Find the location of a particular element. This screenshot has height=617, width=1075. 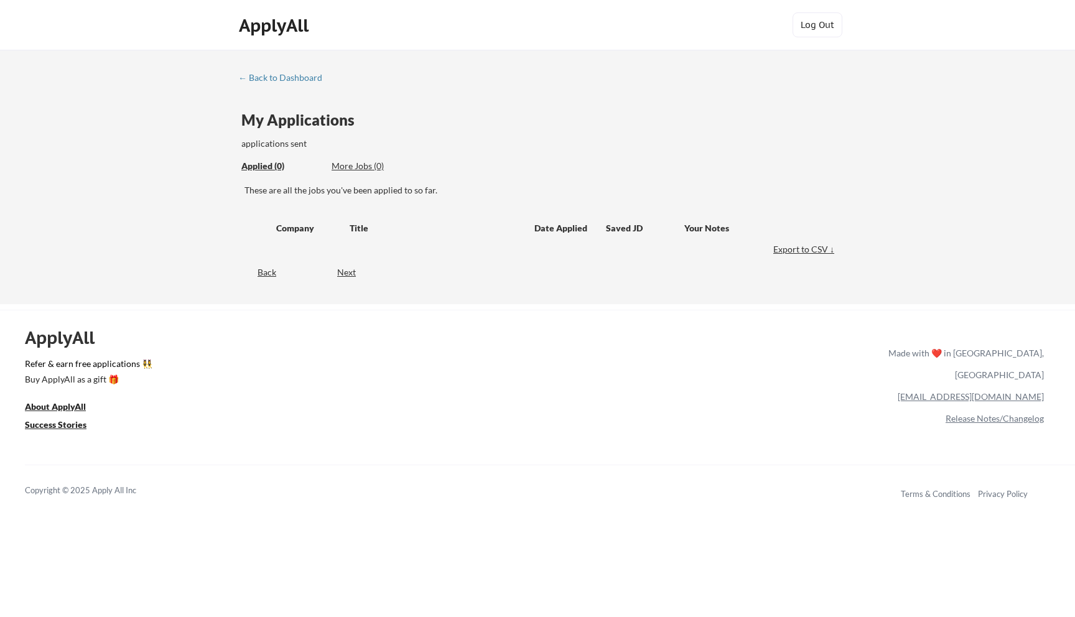

div: More Jobs (0) is located at coordinates (377, 166).